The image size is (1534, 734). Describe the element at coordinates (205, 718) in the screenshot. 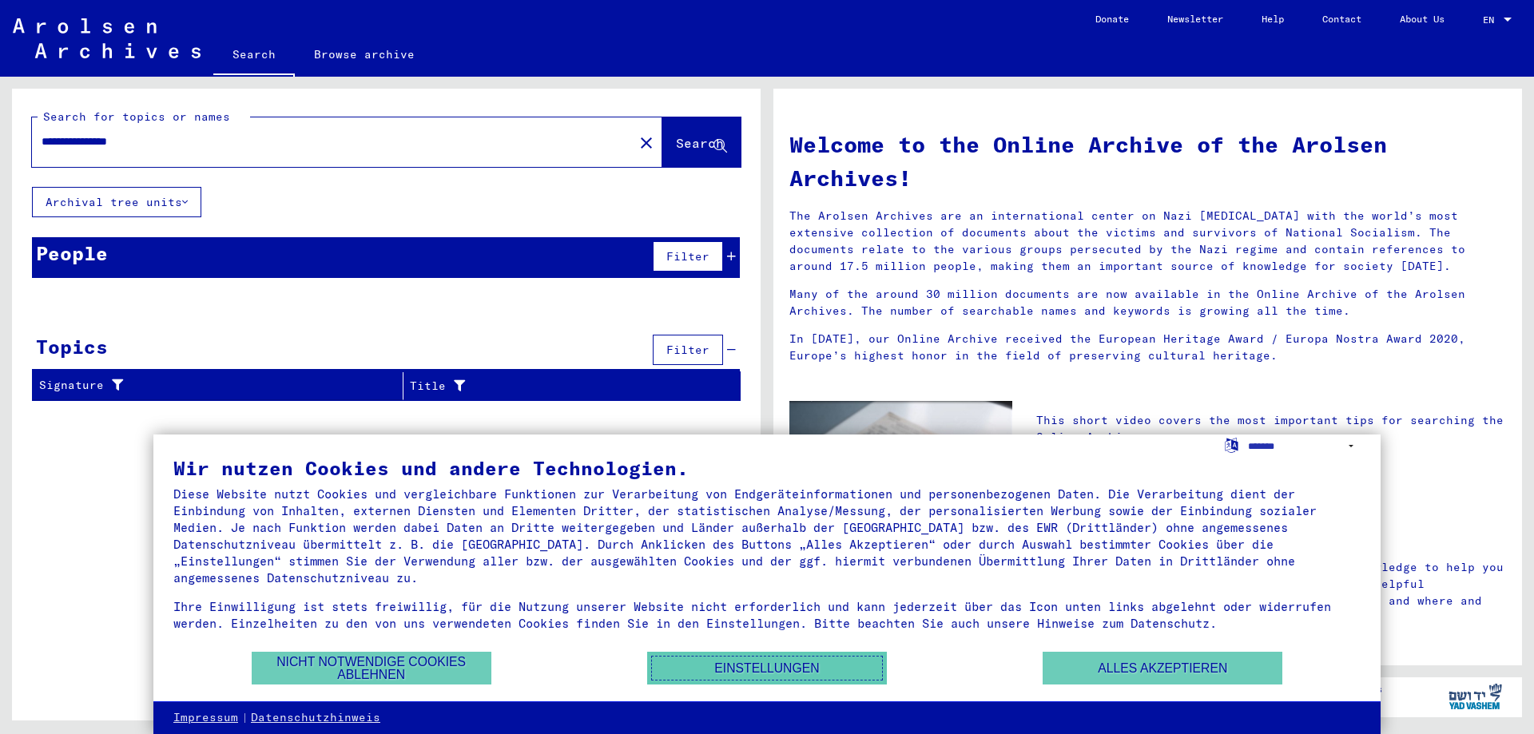

I see `a: Impressum` at that location.